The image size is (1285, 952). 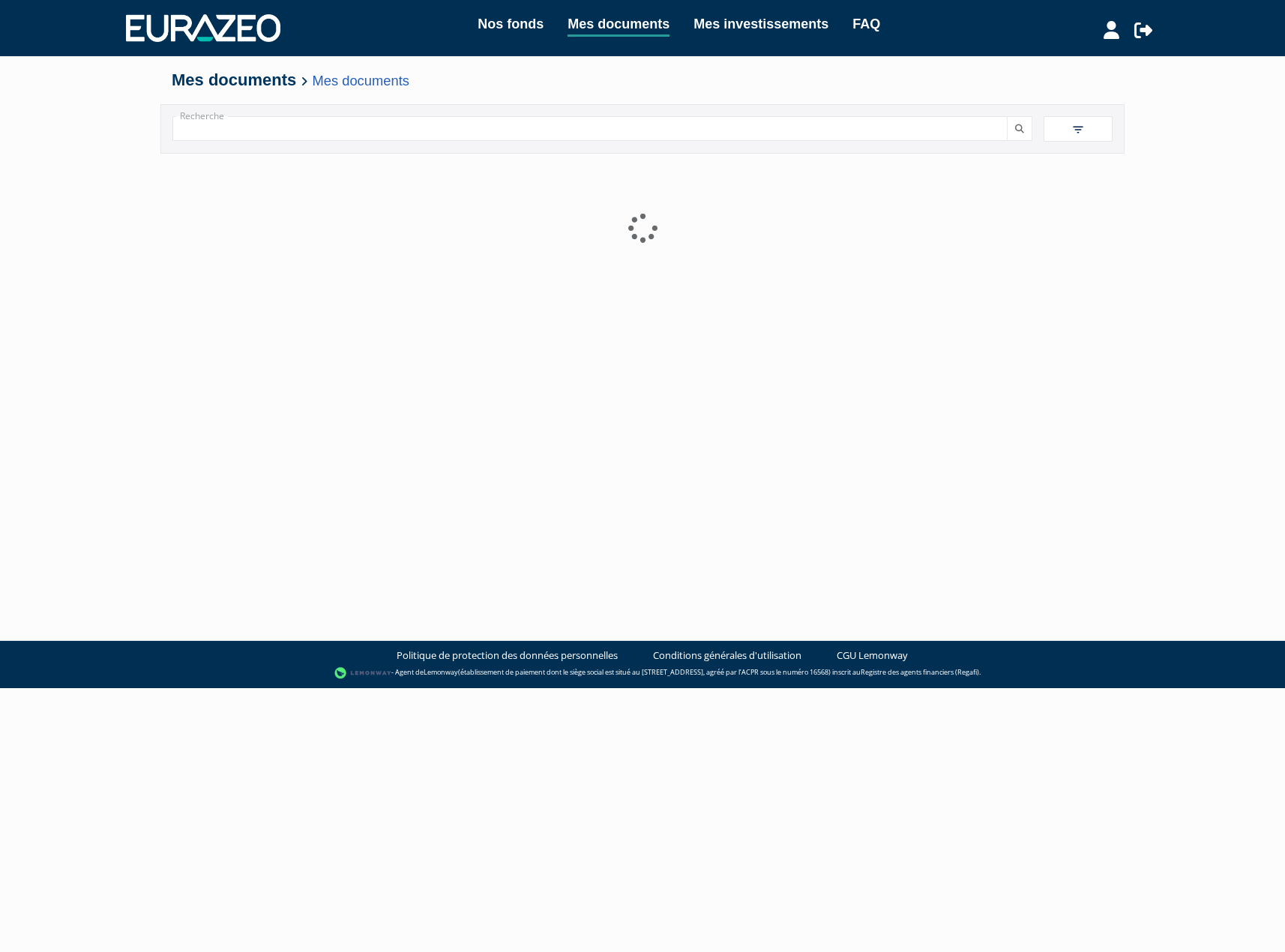 I want to click on img: 1732889491-logotype_eurazeo_blanc_rvb.png, so click(x=203, y=28).